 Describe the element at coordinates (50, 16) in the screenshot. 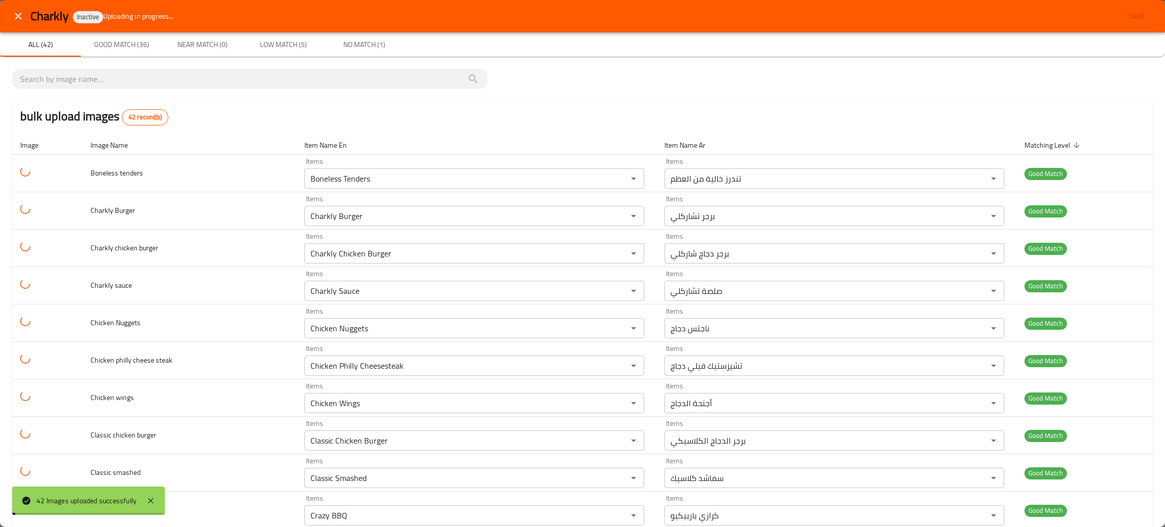

I see `span: Charkly` at that location.